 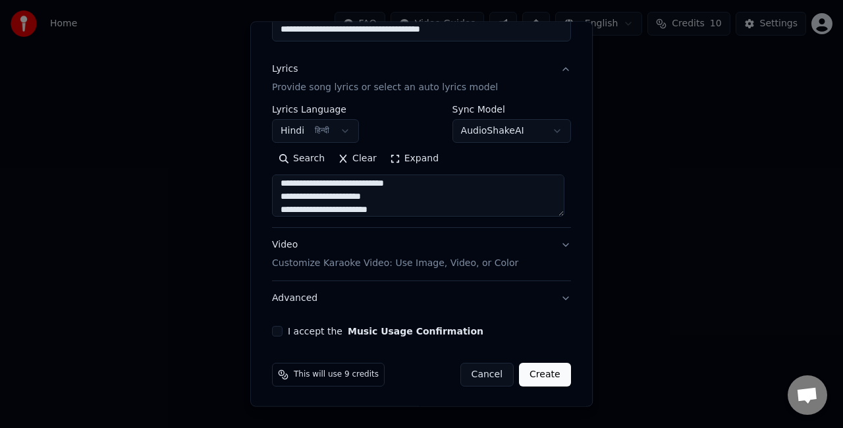 I want to click on div: LyricsProvide song lyrics or select an auto lyrics model, so click(x=422, y=166).